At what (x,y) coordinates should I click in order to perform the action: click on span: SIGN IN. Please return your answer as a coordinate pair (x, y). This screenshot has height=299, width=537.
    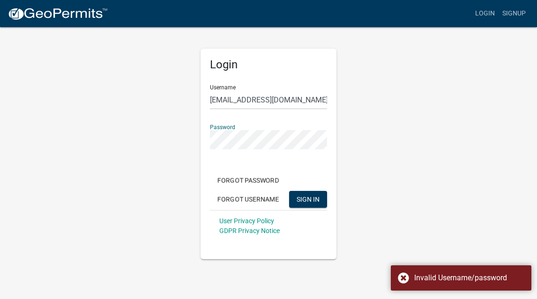
    Looking at the image, I should click on (308, 199).